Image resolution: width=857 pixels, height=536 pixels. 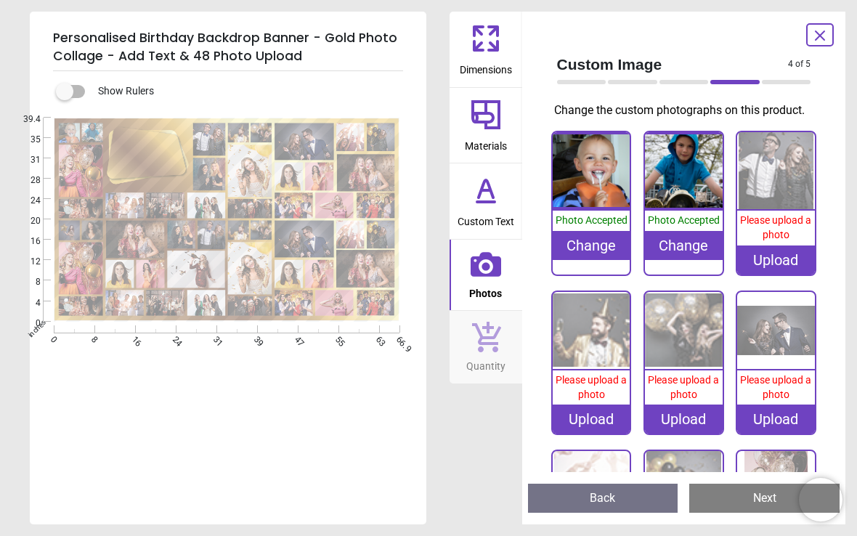 What do you see at coordinates (246, 92) in the screenshot?
I see `div: Show Rulers` at bounding box center [246, 92].